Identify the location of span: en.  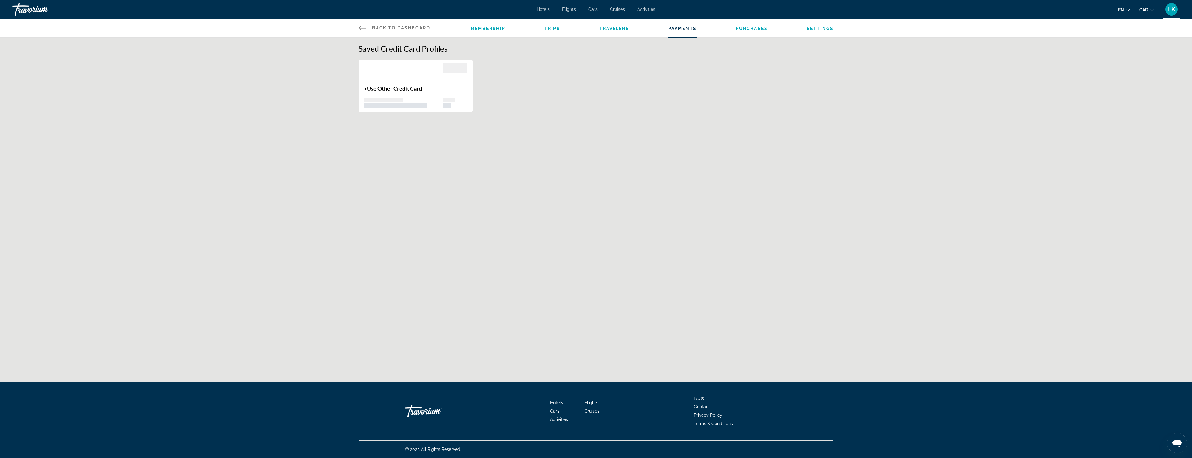
(1121, 10).